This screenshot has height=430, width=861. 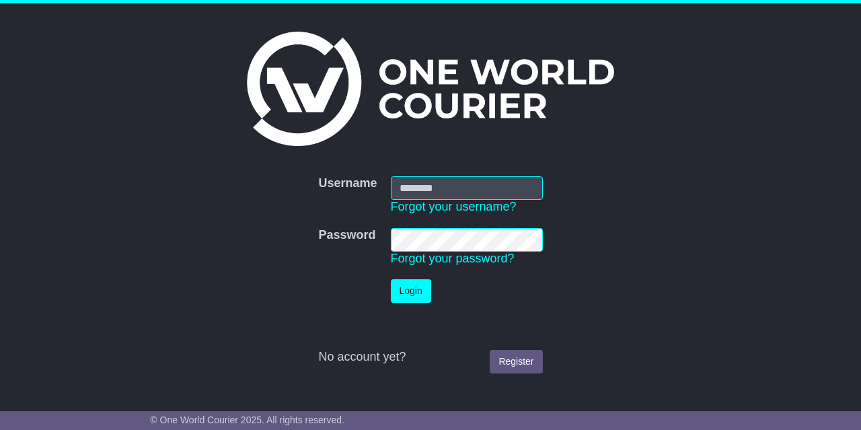 I want to click on label: Password, so click(x=346, y=235).